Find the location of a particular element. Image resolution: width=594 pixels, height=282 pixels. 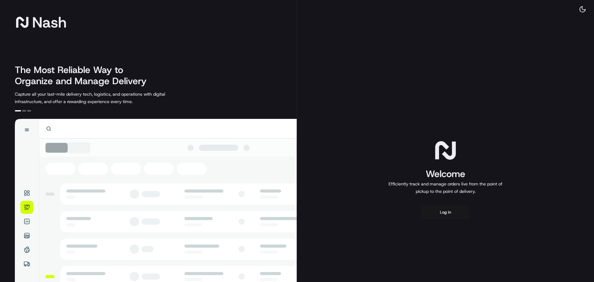

h1: Welcome is located at coordinates (446, 174).